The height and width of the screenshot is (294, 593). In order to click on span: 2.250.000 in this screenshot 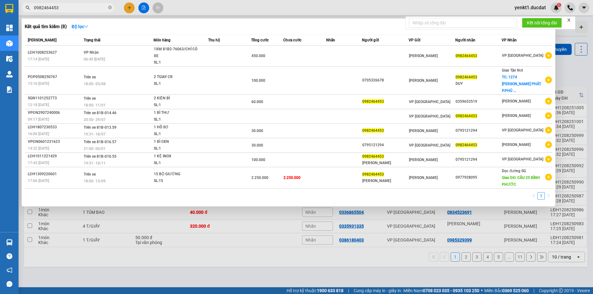, I will do `click(292, 178)`.